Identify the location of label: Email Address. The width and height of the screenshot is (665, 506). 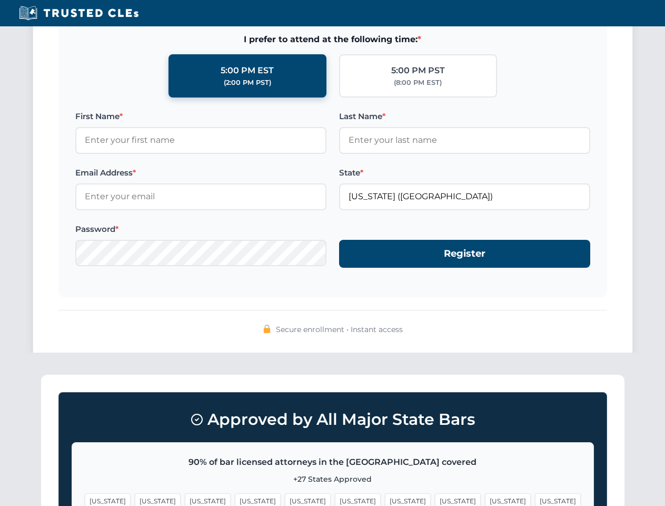
(201, 173).